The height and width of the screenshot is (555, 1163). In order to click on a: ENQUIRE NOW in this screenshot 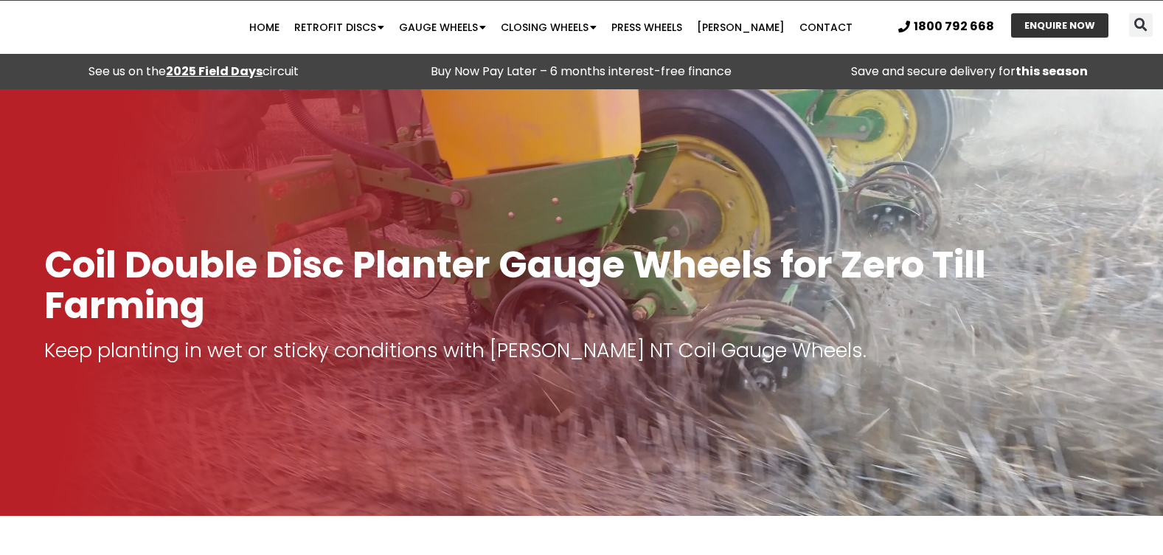, I will do `click(1060, 25)`.